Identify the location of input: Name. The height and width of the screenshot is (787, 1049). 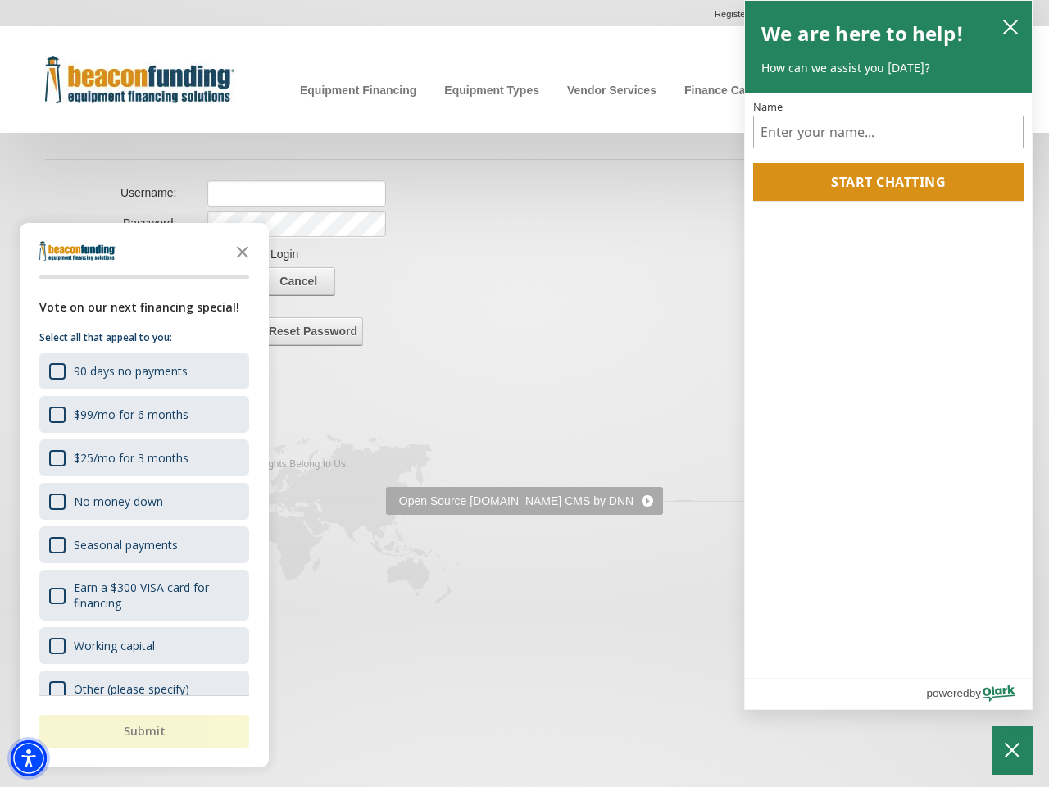
(888, 132).